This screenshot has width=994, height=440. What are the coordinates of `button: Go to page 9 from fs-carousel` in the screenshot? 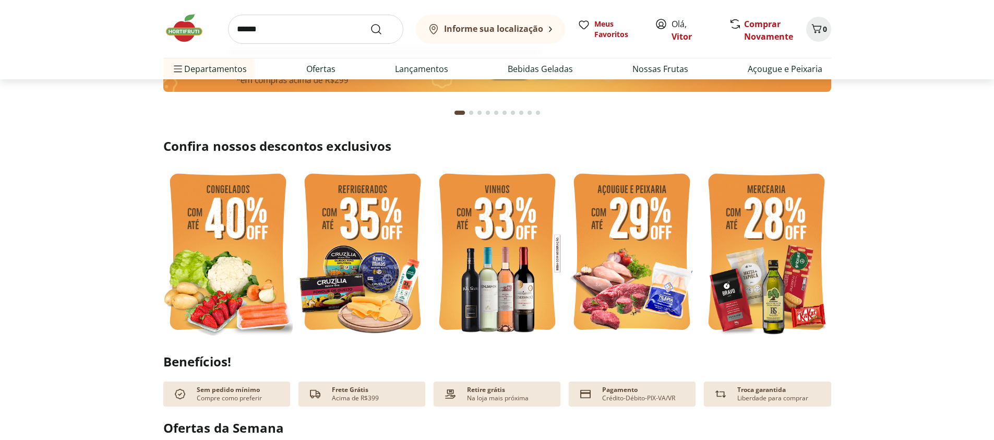 It's located at (530, 113).